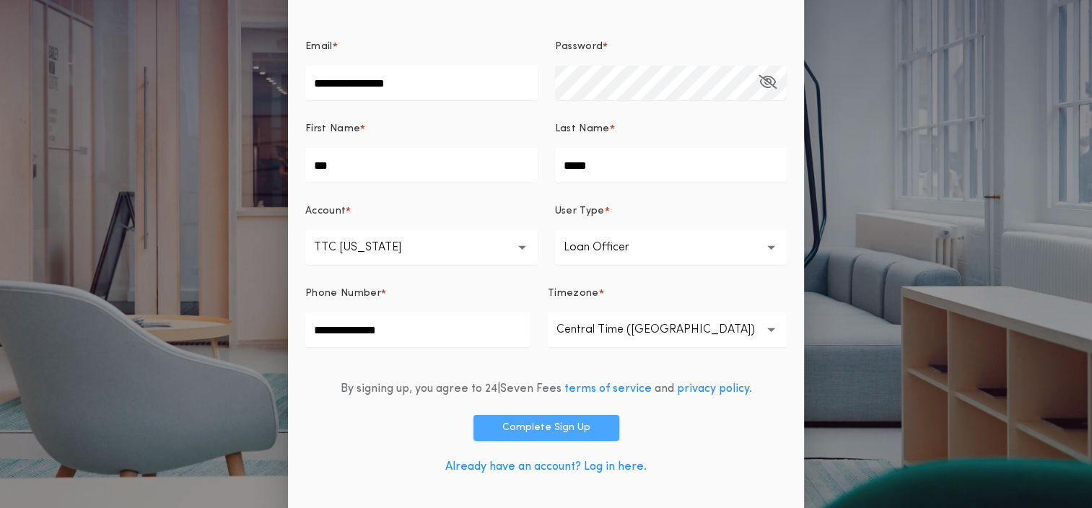 The height and width of the screenshot is (508, 1092). What do you see at coordinates (715, 389) in the screenshot?
I see `a: privacy policy.` at bounding box center [715, 389].